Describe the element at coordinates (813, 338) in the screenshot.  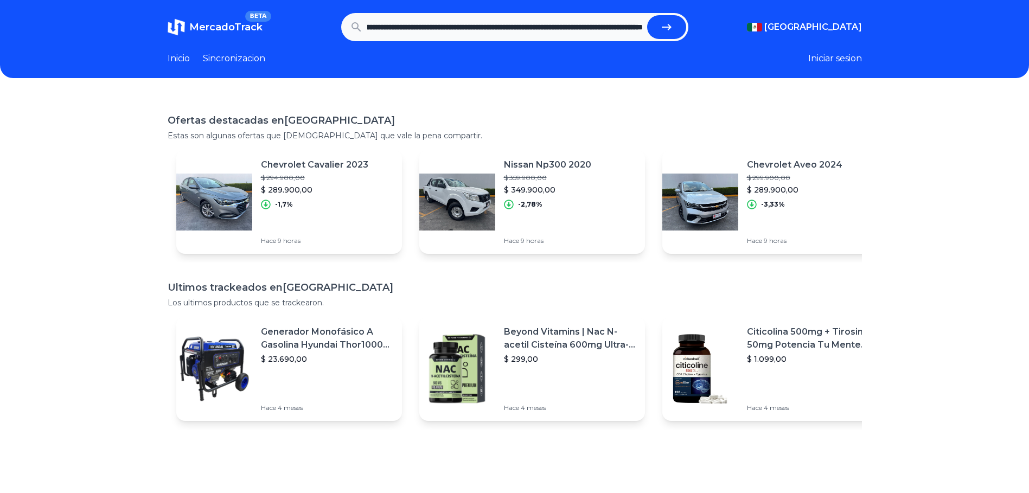
I see `p: Citicolina 500mg + Tirosina 50mg Potencia Tu Mente (120caps) Sabor Sin Sabor` at that location.